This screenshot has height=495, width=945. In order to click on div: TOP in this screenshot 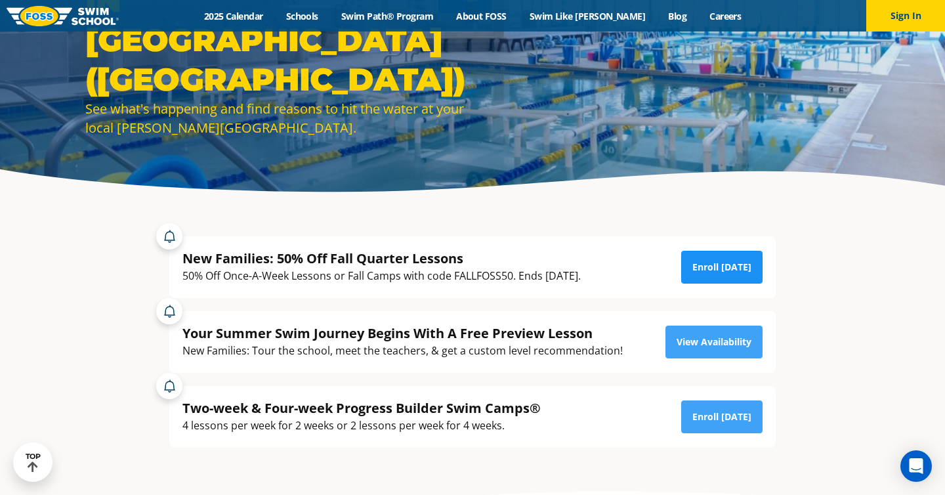, I will do `click(33, 462)`.